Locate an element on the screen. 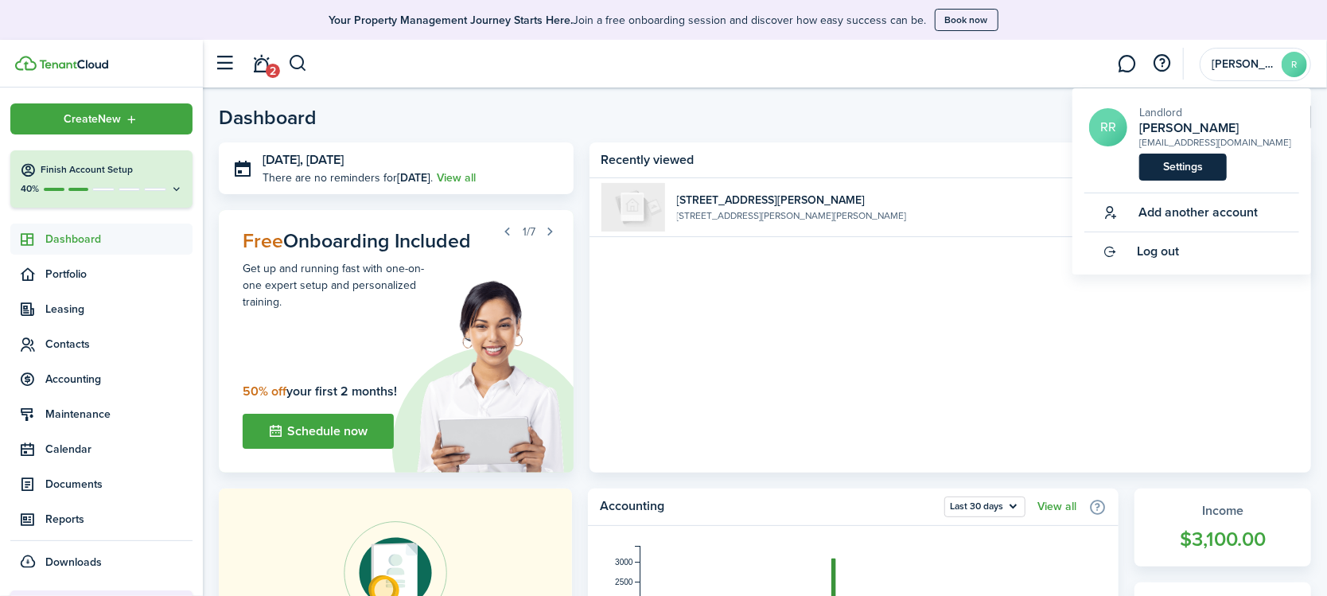 This screenshot has height=596, width=1327. span: Log out is located at coordinates (1158, 251).